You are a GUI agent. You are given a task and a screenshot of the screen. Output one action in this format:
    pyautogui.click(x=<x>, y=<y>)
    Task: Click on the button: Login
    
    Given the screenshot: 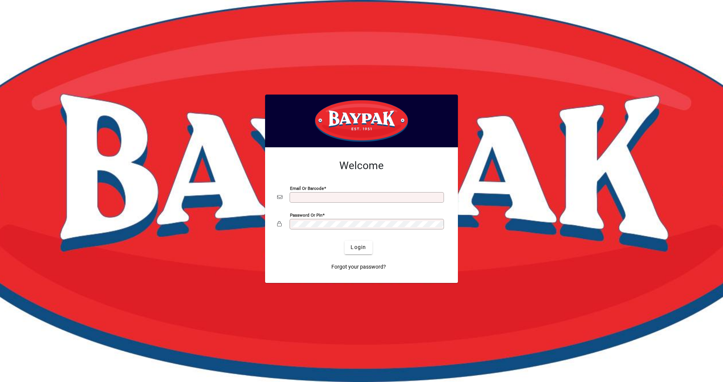 What is the action you would take?
    pyautogui.click(x=358, y=248)
    